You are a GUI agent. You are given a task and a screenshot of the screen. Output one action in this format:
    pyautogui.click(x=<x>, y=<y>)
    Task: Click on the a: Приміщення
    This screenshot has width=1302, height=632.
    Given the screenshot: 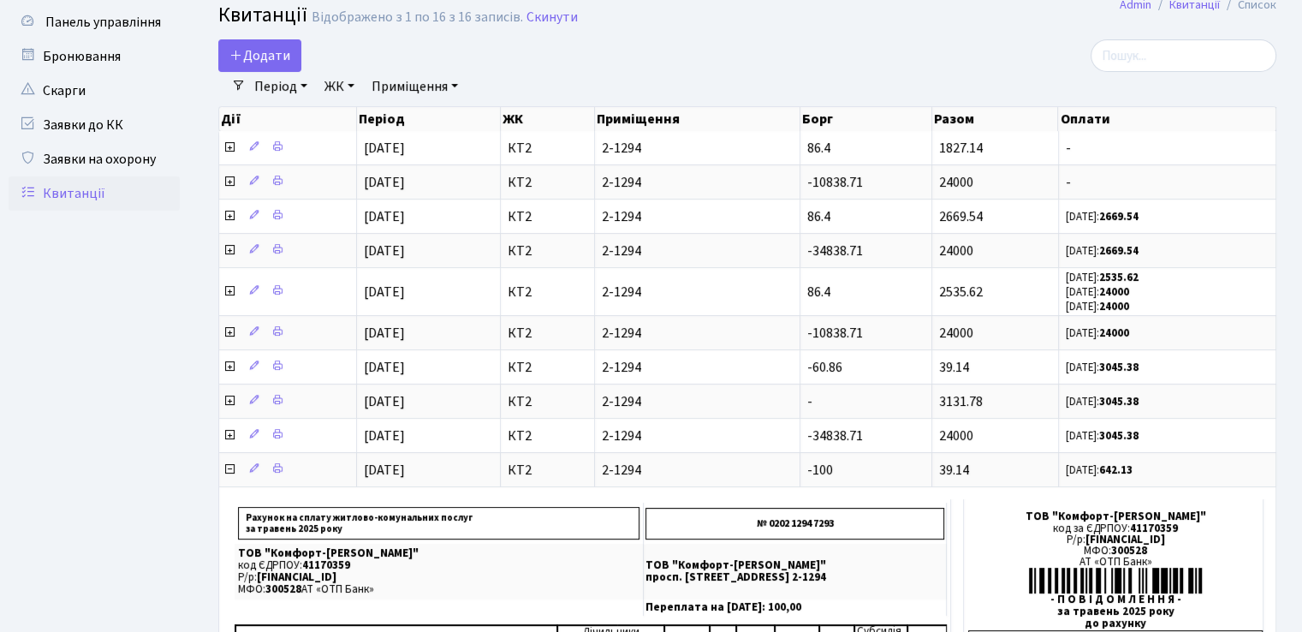 What is the action you would take?
    pyautogui.click(x=414, y=86)
    